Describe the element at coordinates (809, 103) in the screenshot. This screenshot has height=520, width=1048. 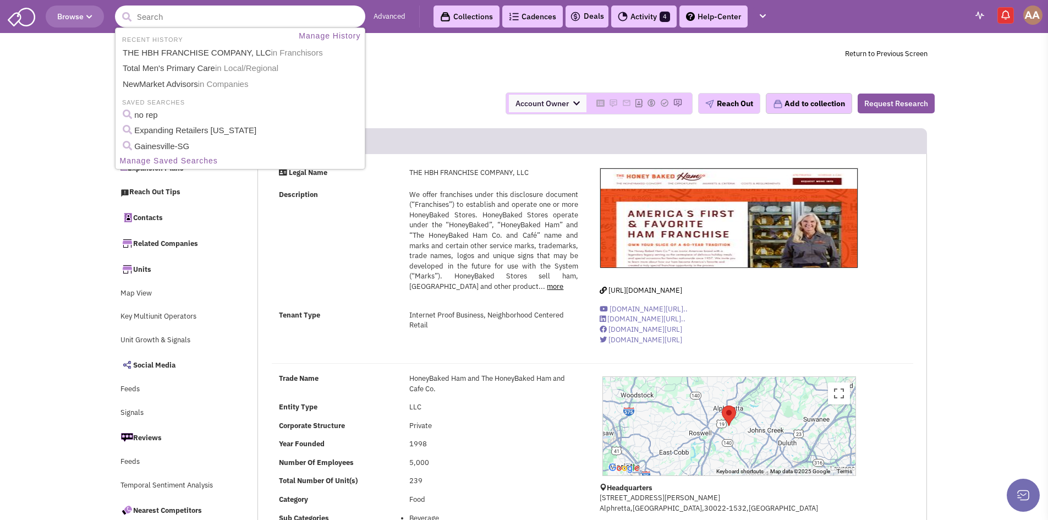
I see `button: Add to collection` at that location.